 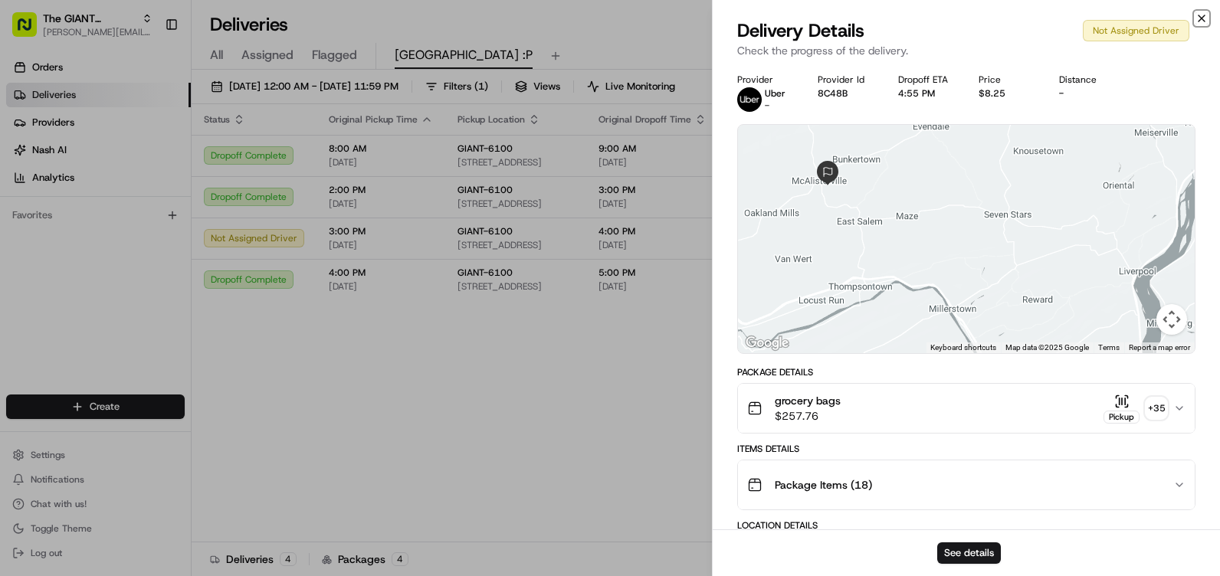 I want to click on button: See details, so click(x=969, y=553).